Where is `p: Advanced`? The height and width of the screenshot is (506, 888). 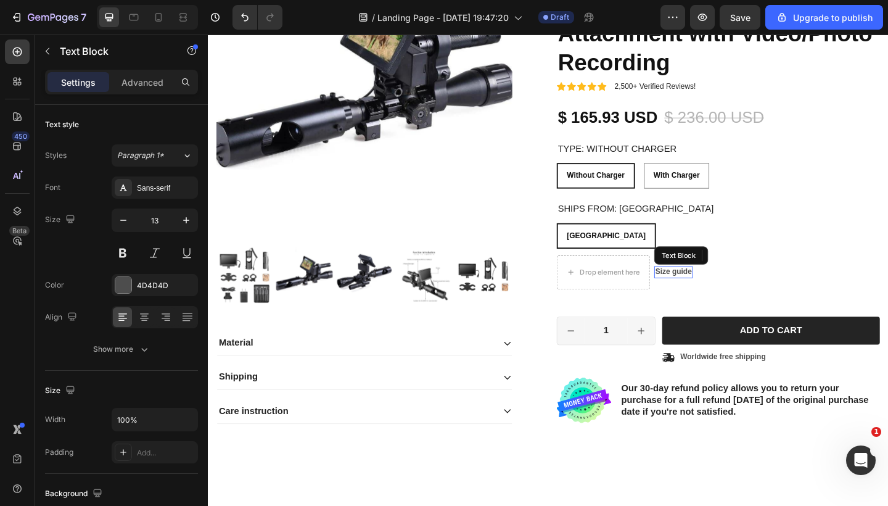 p: Advanced is located at coordinates (142, 82).